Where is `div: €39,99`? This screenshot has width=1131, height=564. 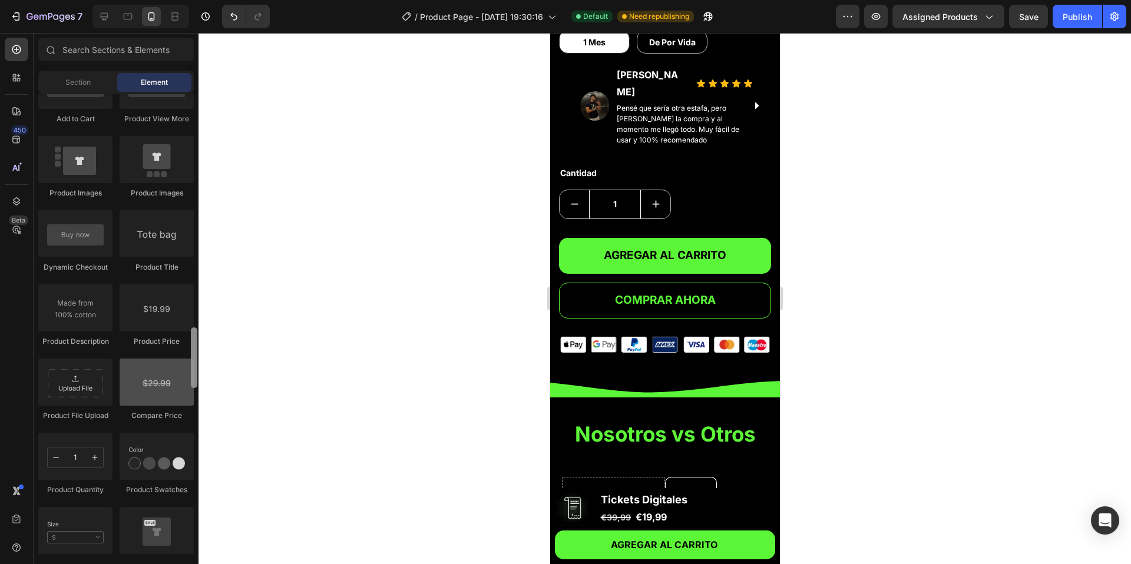
div: €39,99 is located at coordinates (65, 484).